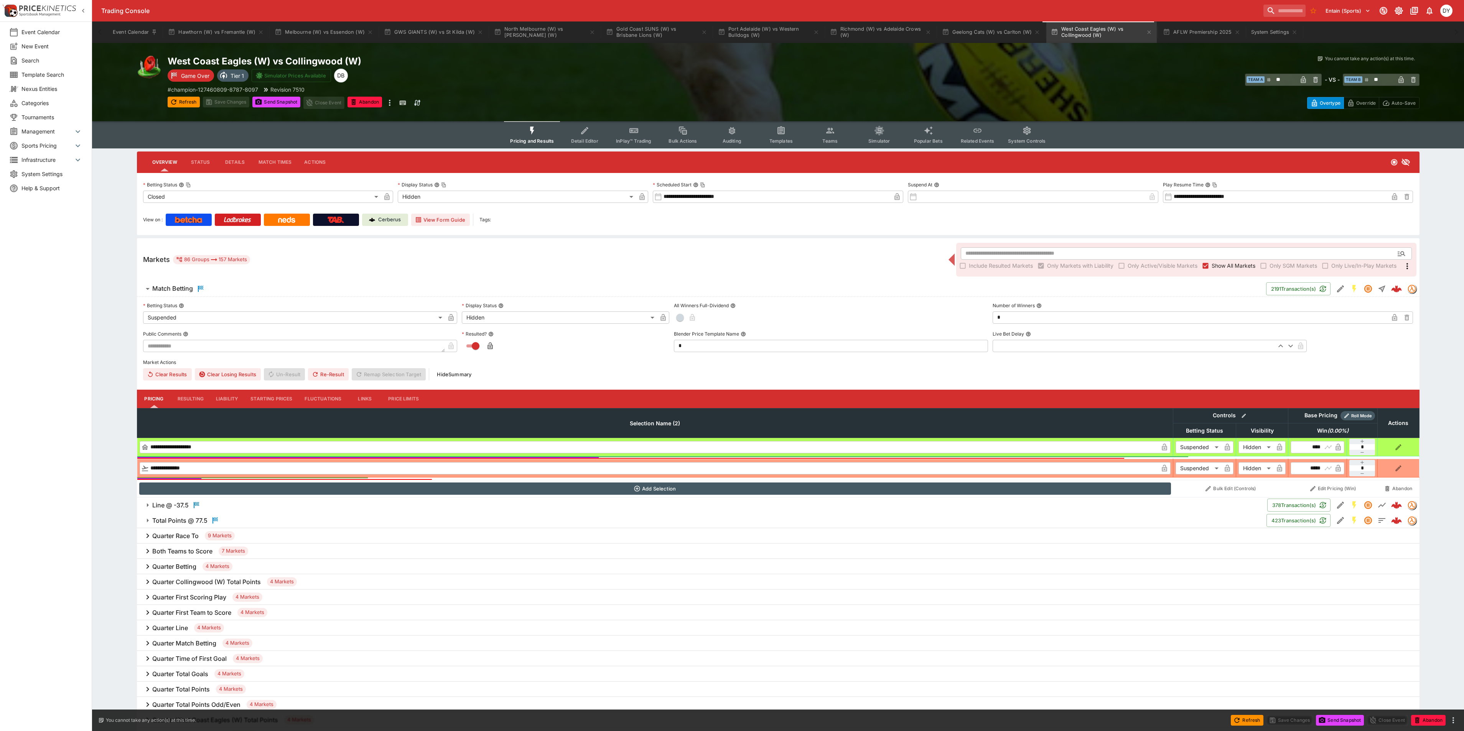  I want to click on button: West Coast Eagles (W) vs Collingwood (W), so click(1101, 32).